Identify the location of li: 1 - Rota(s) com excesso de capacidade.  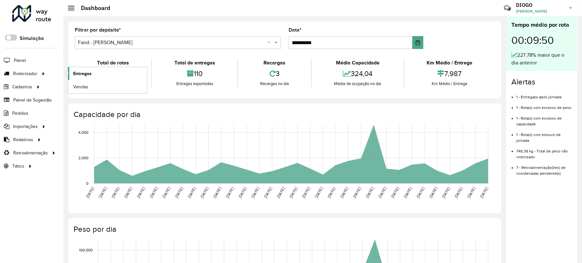
(544, 119).